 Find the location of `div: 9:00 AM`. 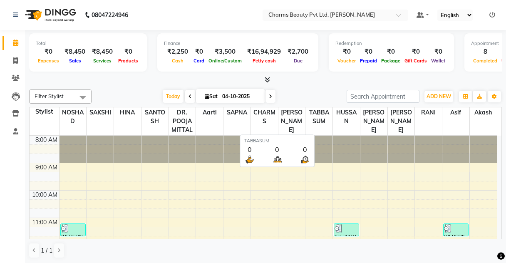

div: 9:00 AM is located at coordinates (46, 167).